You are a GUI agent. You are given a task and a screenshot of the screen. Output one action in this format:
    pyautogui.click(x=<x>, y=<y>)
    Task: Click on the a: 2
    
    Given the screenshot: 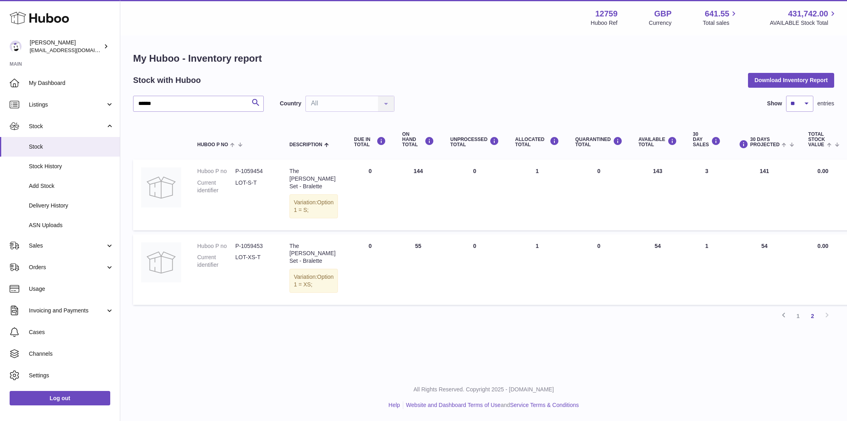 What is the action you would take?
    pyautogui.click(x=813, y=316)
    